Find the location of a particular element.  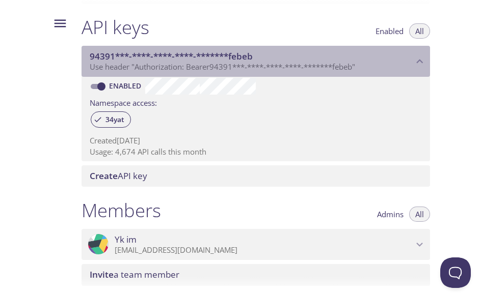

div: Invite a team member is located at coordinates (256, 275).